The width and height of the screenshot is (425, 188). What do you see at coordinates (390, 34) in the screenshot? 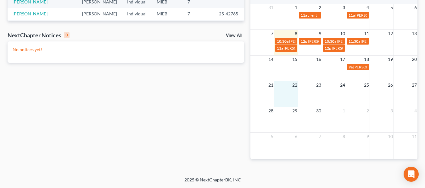
I see `span: 12` at bounding box center [390, 34].